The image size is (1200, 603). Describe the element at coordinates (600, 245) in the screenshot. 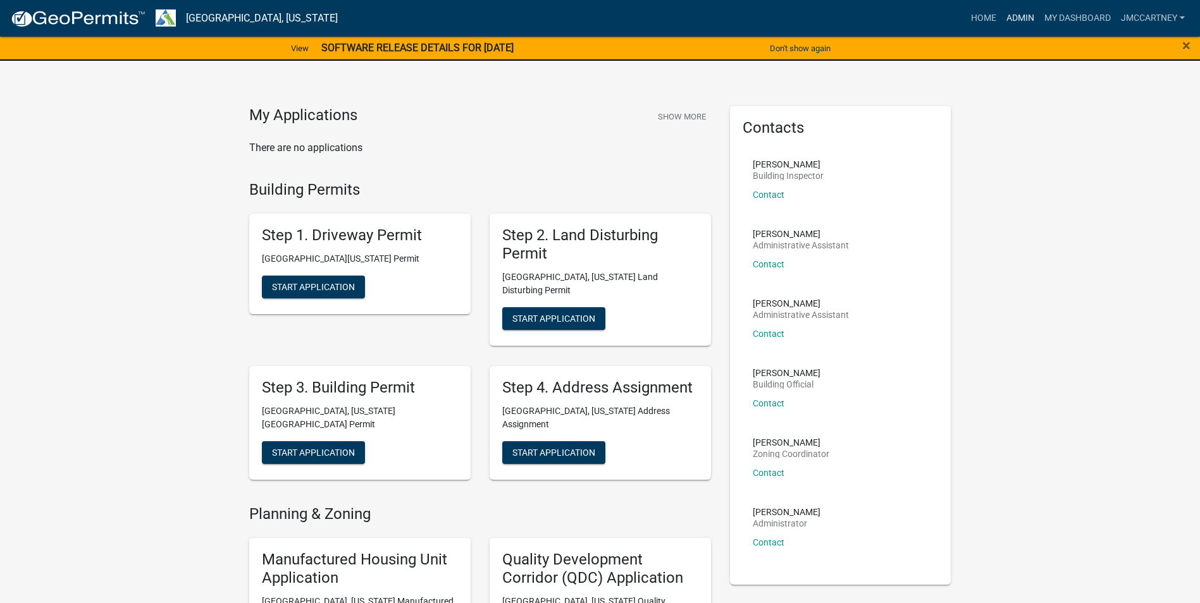

I see `h5: Step 2. Land Disturbing Permit` at that location.